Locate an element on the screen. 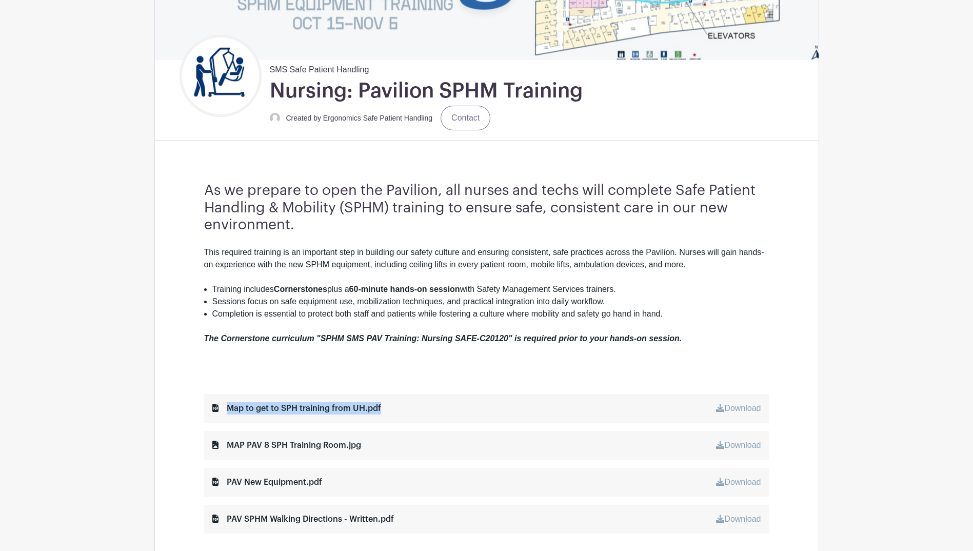 Image resolution: width=973 pixels, height=551 pixels. div: Map to get to SPH training from UH.pdf is located at coordinates (296, 408).